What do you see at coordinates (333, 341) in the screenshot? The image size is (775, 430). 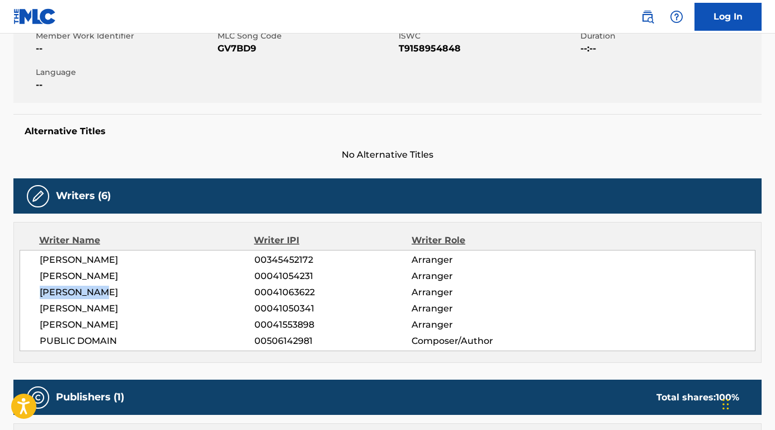 I see `span: 00506142981` at bounding box center [333, 341].